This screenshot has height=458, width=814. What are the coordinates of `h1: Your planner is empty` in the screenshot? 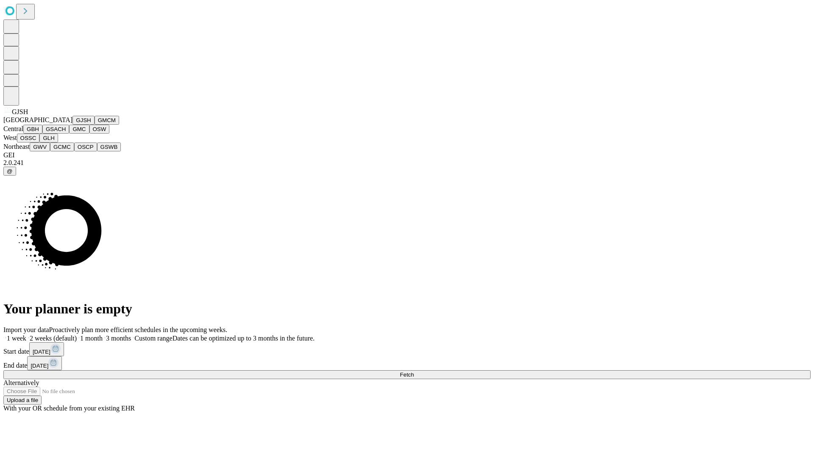 It's located at (407, 309).